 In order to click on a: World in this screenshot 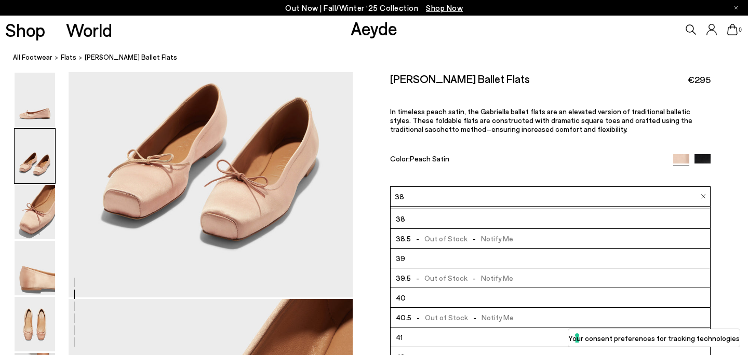, I will do `click(89, 30)`.